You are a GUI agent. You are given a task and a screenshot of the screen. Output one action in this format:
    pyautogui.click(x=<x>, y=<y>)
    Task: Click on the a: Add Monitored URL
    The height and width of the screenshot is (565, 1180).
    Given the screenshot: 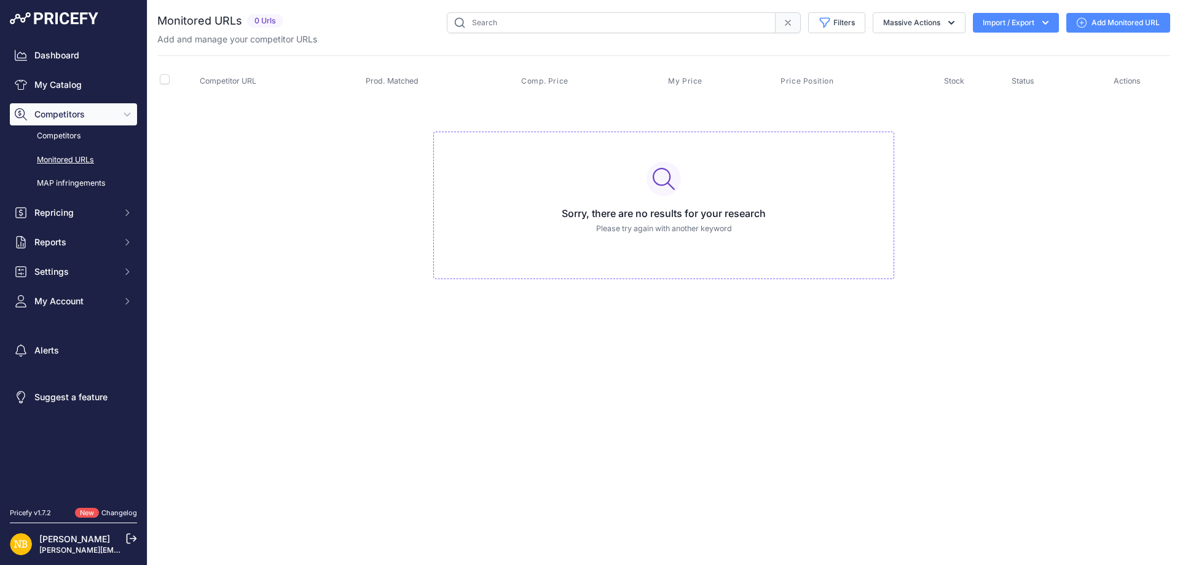 What is the action you would take?
    pyautogui.click(x=1118, y=23)
    